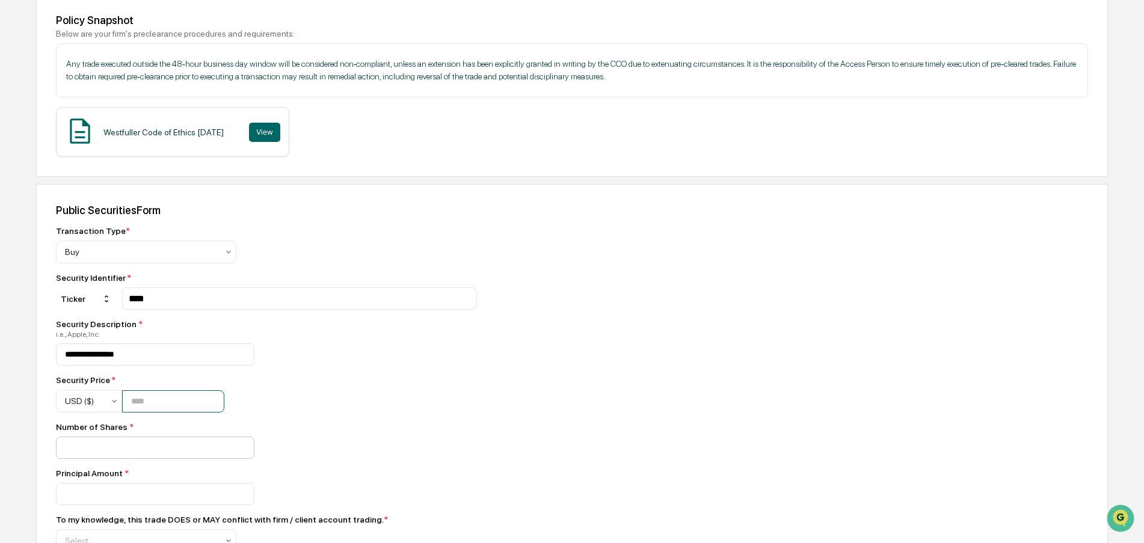 The width and height of the screenshot is (1144, 543). What do you see at coordinates (212, 103) in the screenshot?
I see `button: Start new chat` at bounding box center [212, 103].